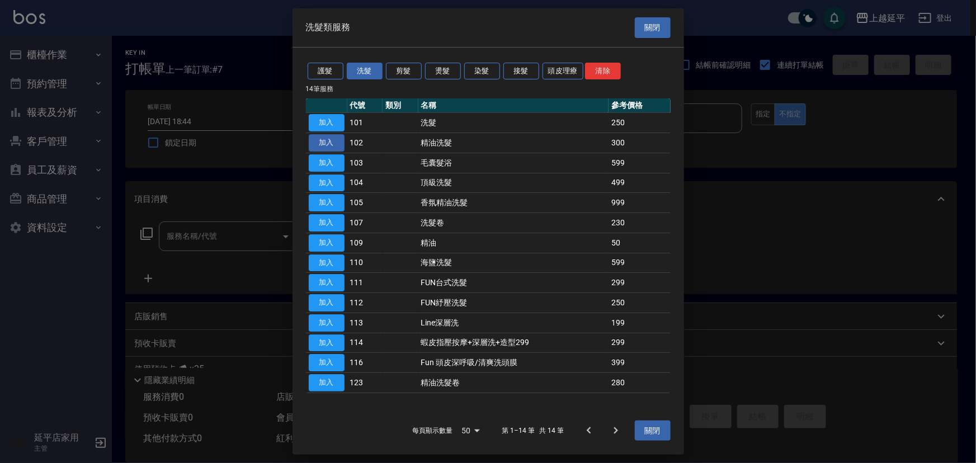 This screenshot has width=976, height=463. I want to click on p: 14 筆服務, so click(488, 89).